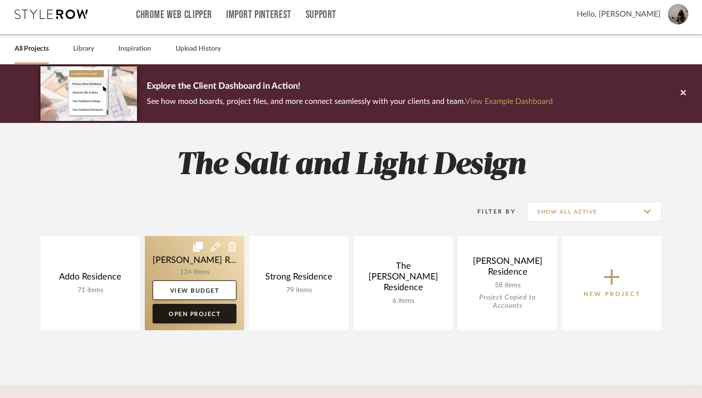  What do you see at coordinates (490, 211) in the screenshot?
I see `div: Filter By` at bounding box center [490, 211].